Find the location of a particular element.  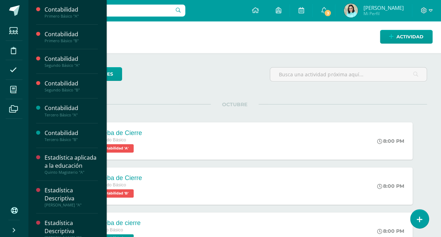

div: Tercero Básico "A" is located at coordinates (71, 115).